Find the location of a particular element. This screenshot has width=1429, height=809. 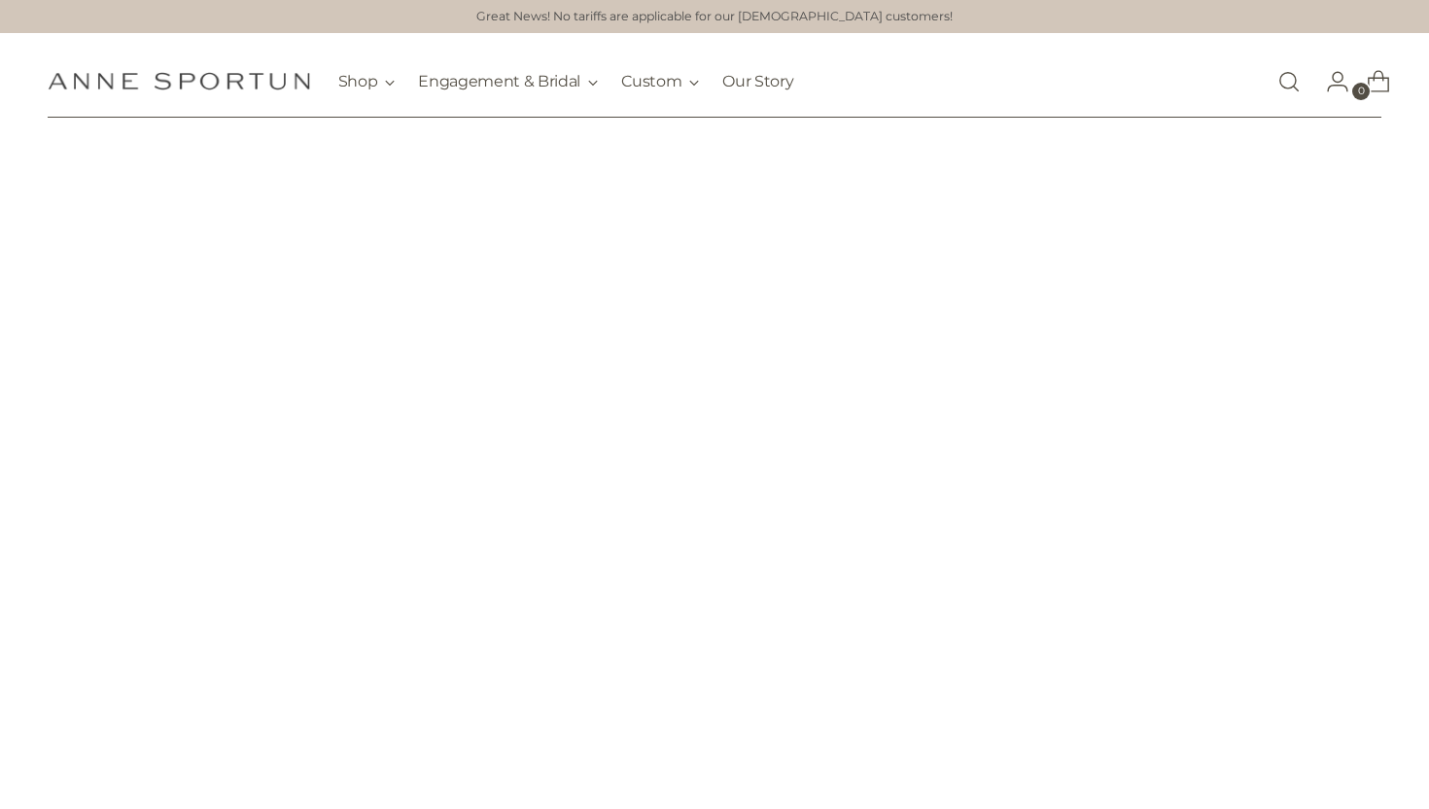

span: 0 is located at coordinates (1361, 91).